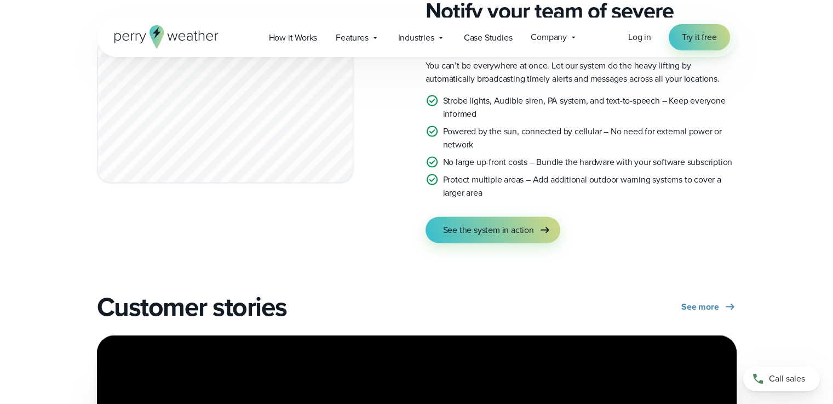 Image resolution: width=833 pixels, height=404 pixels. Describe the element at coordinates (640, 37) in the screenshot. I see `span: Log in` at that location.